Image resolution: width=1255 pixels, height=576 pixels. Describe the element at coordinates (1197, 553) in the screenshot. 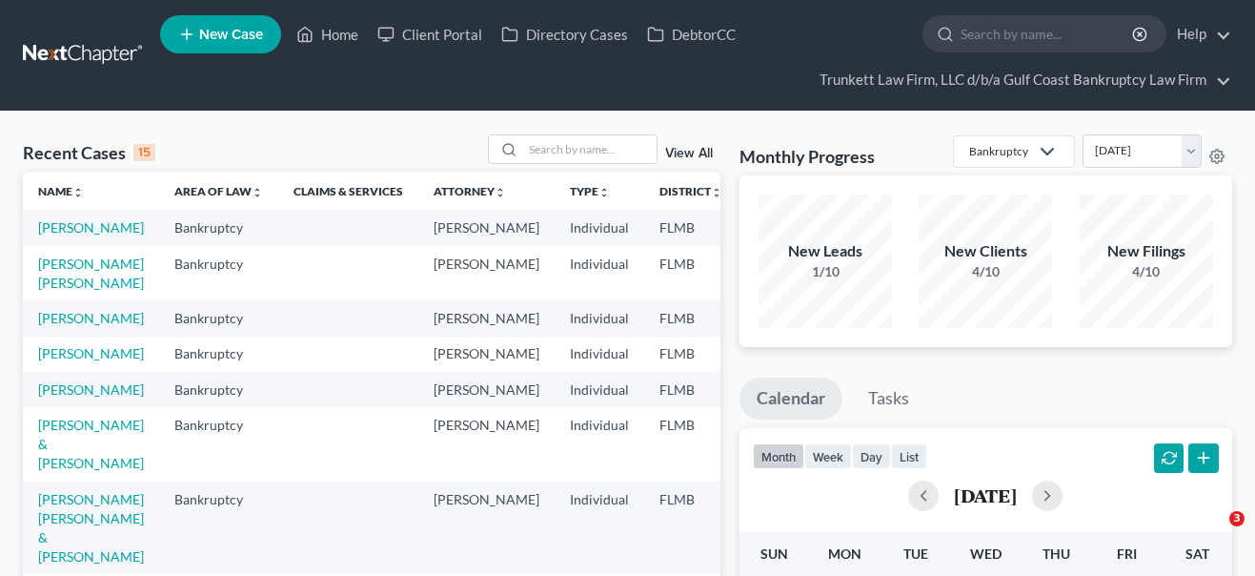

I see `span: Sat` at that location.